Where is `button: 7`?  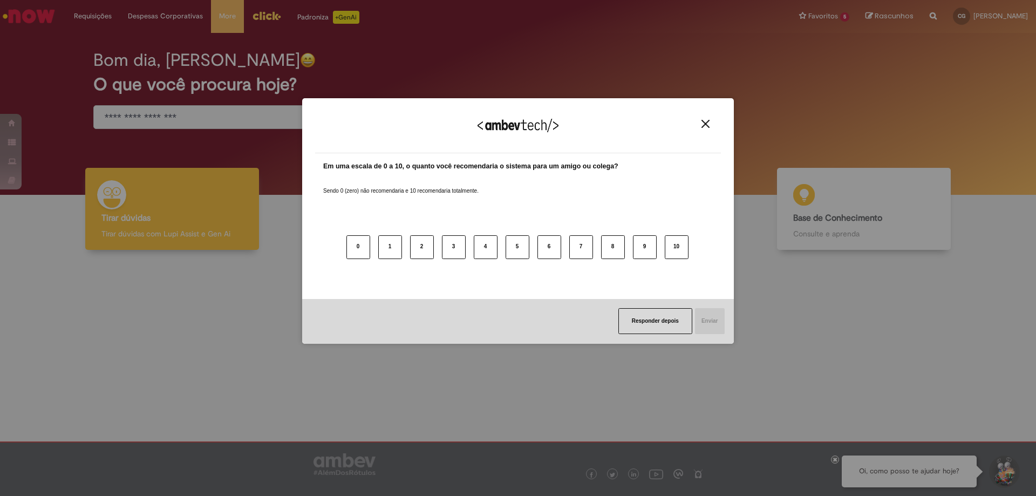 button: 7 is located at coordinates (581, 247).